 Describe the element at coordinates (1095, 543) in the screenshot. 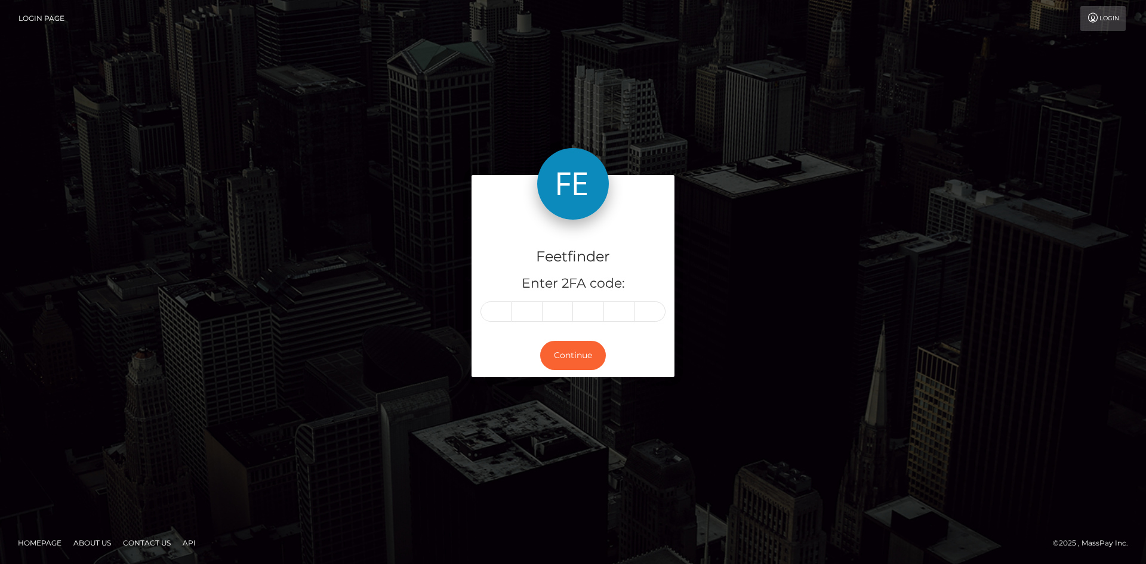

I see `div: © 2025 , MassPay Inc.` at that location.